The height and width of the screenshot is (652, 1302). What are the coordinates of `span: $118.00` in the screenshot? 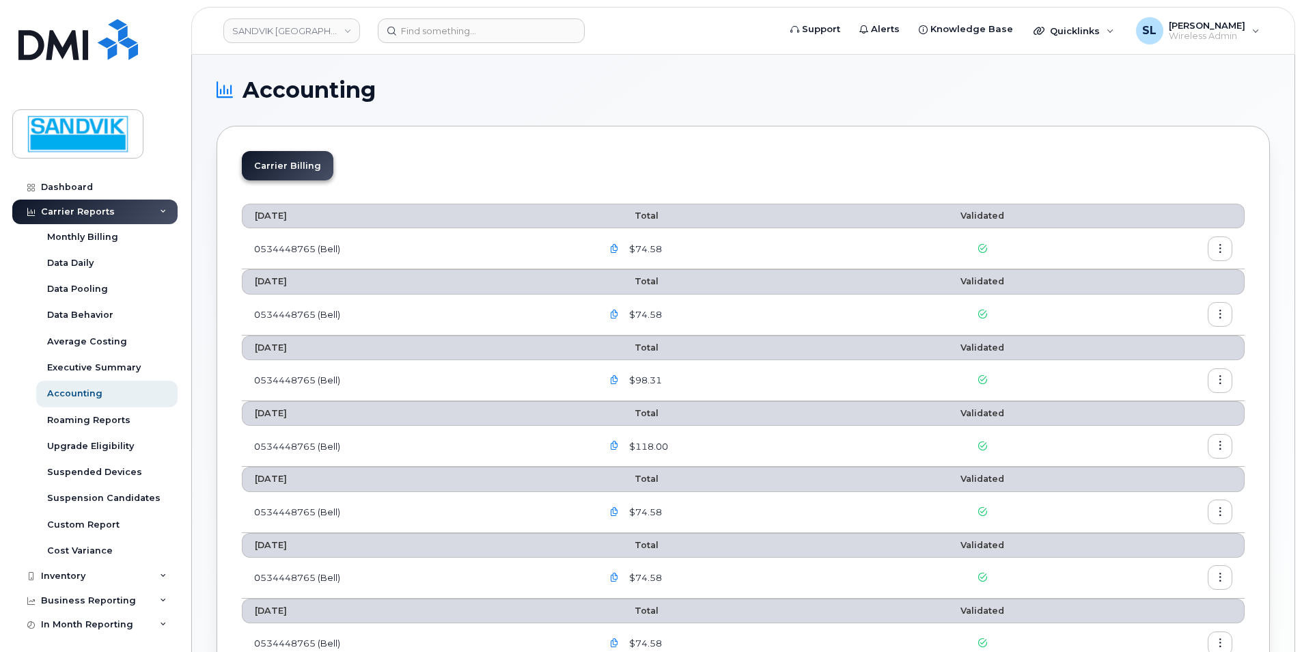 It's located at (647, 446).